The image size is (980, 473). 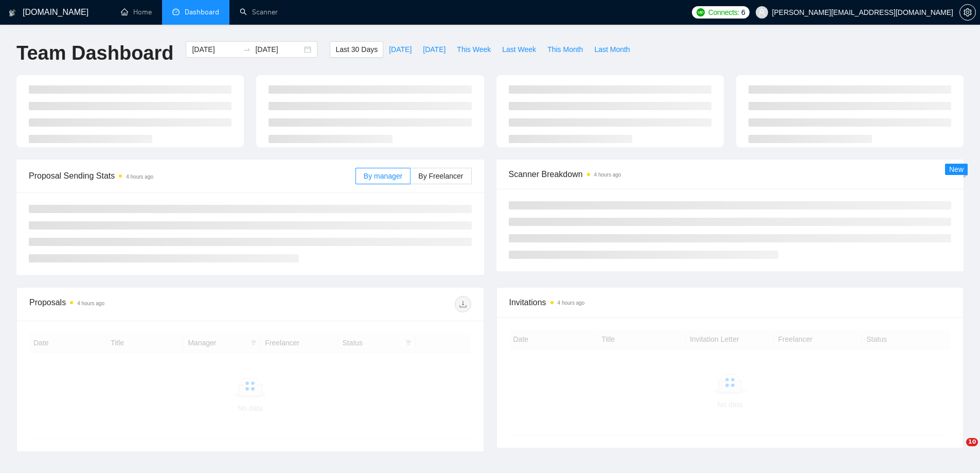 I want to click on button: Last Week, so click(x=519, y=49).